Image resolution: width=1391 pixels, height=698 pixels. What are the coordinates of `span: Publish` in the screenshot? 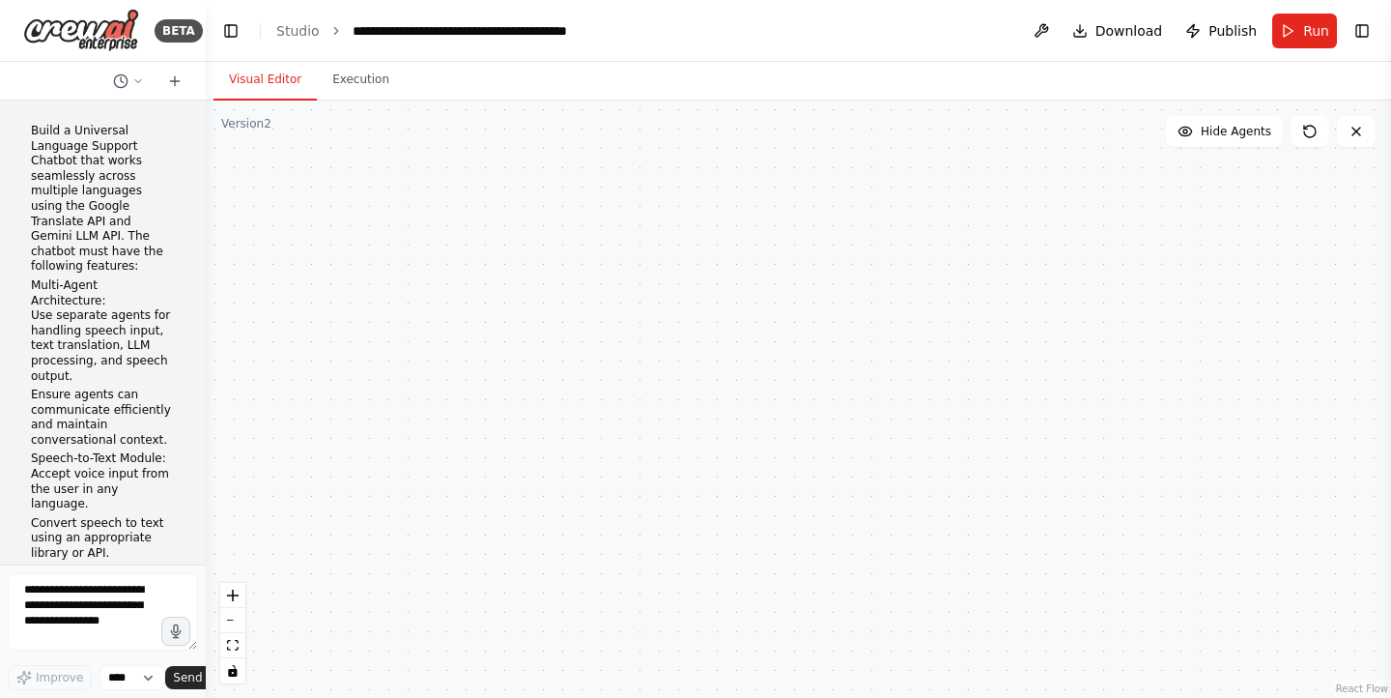 It's located at (1233, 31).